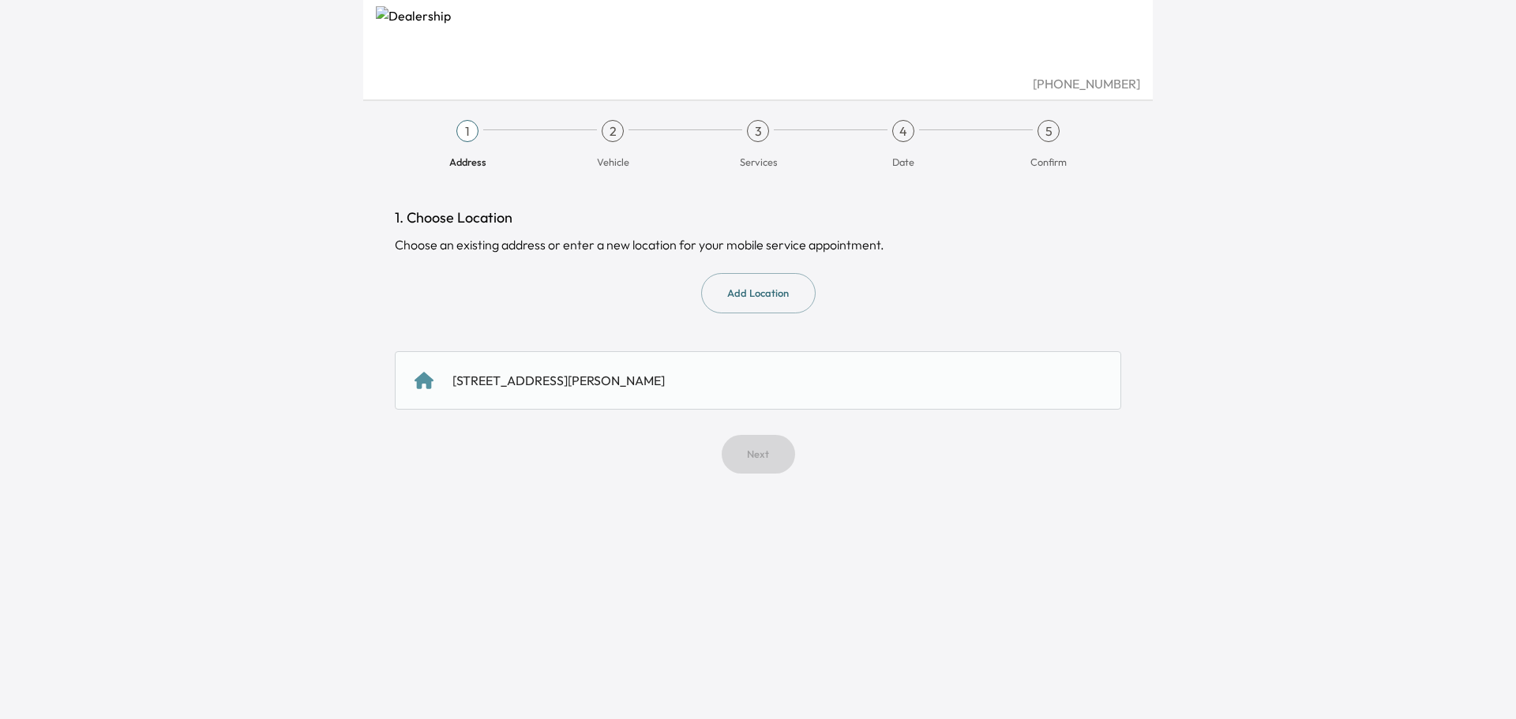 The width and height of the screenshot is (1516, 719). I want to click on div: 3, so click(758, 131).